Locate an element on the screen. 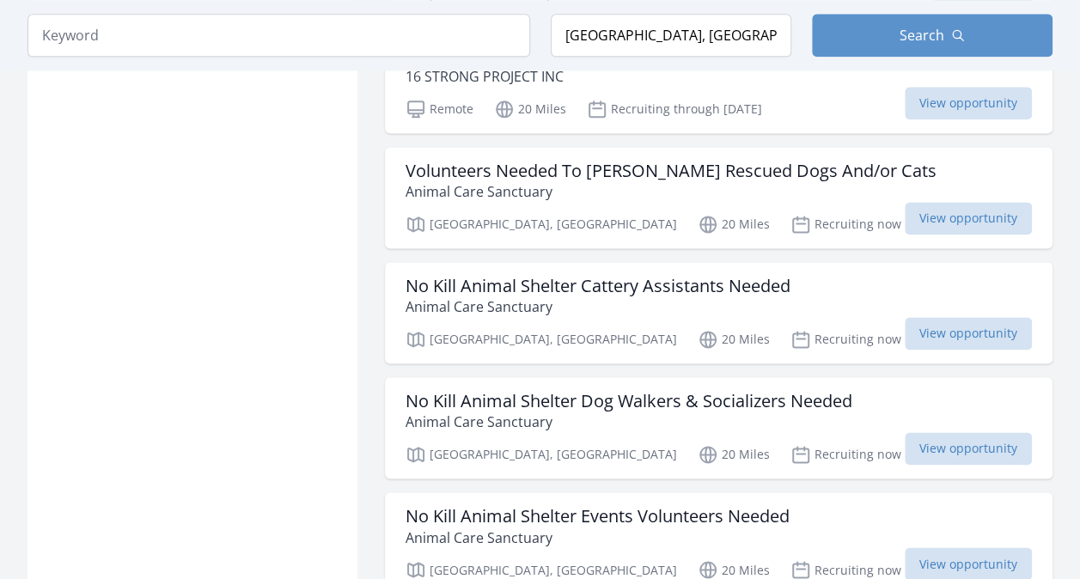 This screenshot has width=1080, height=579. h3: No Kill Animal Shelter Events Volunteers Needed is located at coordinates (597, 516).